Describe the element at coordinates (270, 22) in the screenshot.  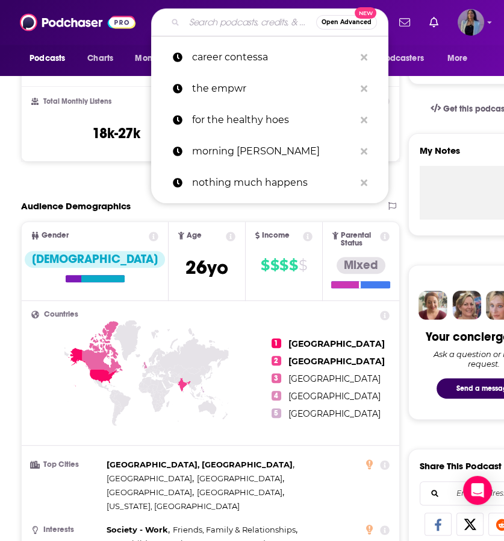
I see `div: Search podcasts, credits, & more...` at that location.